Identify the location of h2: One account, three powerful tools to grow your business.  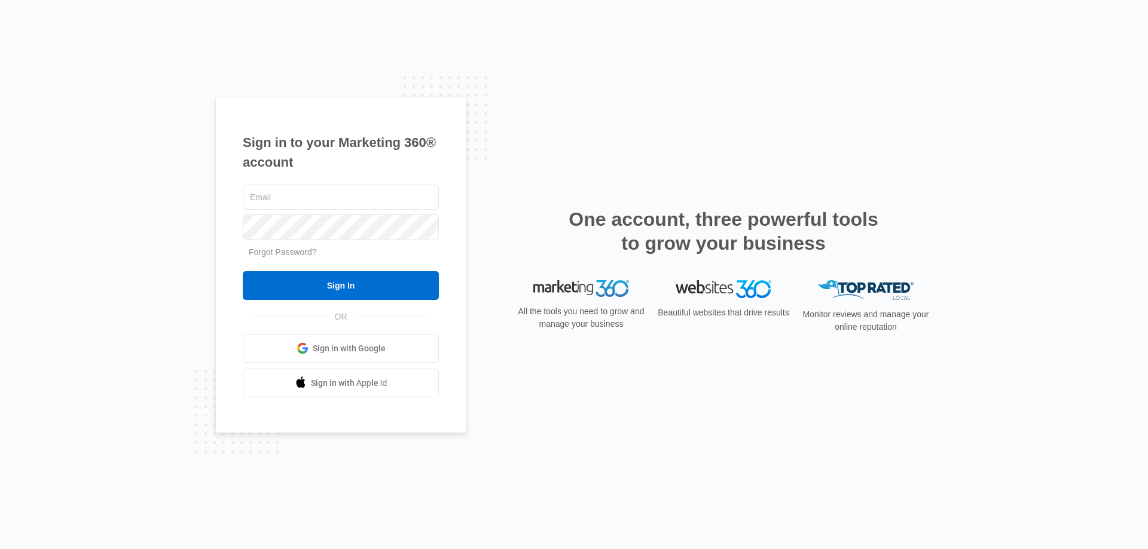
(723, 231).